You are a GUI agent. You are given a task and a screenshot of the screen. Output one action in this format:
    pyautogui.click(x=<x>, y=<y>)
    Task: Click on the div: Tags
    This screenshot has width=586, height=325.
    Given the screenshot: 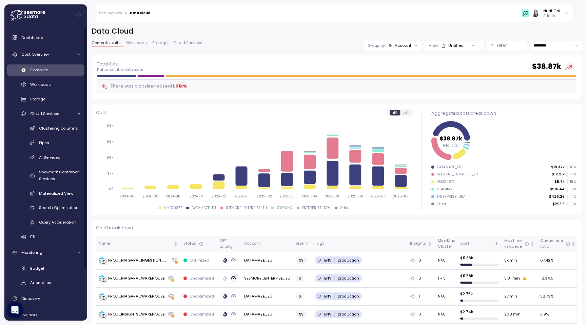 What is the action you would take?
    pyautogui.click(x=360, y=244)
    